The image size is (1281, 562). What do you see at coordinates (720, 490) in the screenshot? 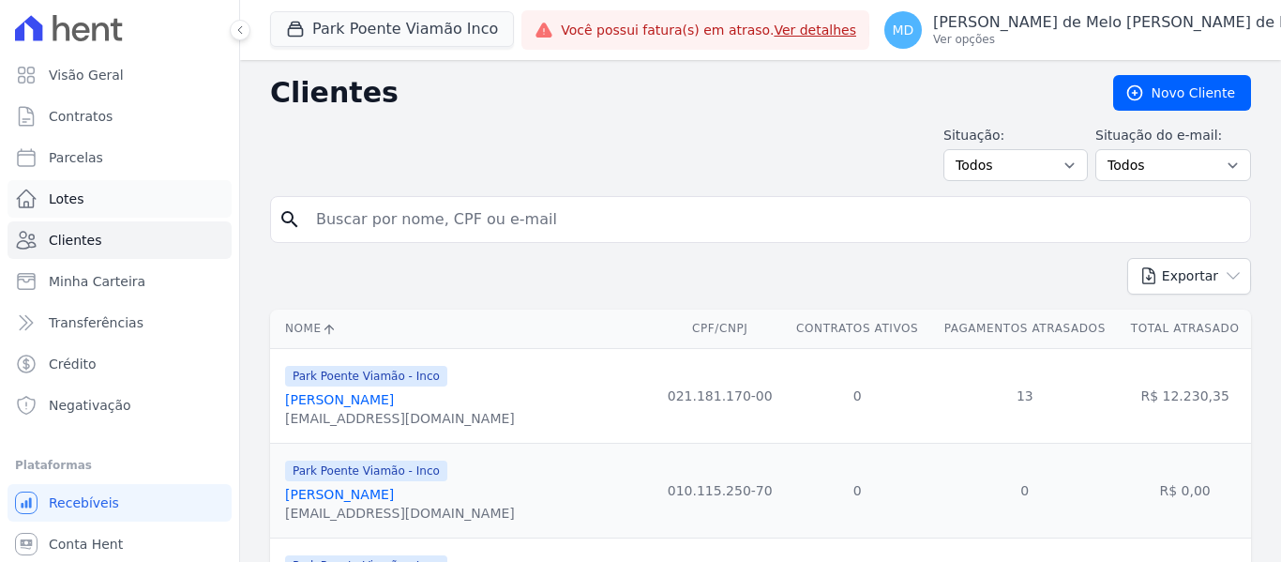
I see `td: 010.115.250-70` at bounding box center [720, 490].